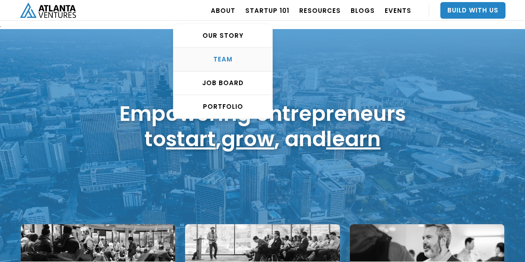  I want to click on a: learn, so click(353, 139).